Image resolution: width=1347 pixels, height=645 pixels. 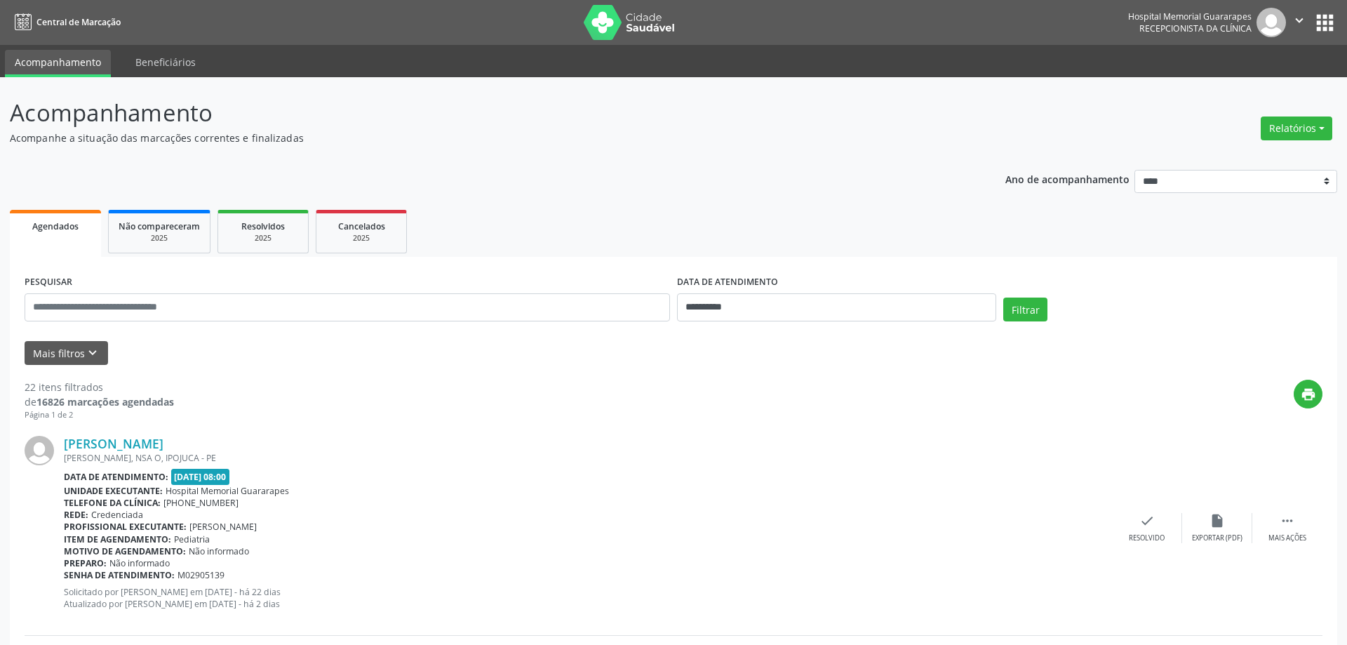 I want to click on div: Hospital Memorial Guararapes, so click(x=1190, y=16).